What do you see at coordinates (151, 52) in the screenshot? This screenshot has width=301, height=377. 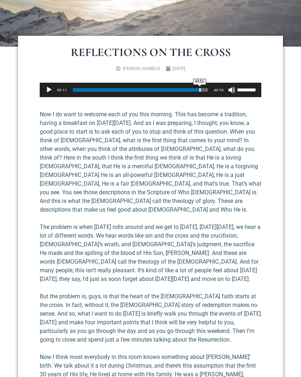 I see `h1: Reflections on the Cross` at bounding box center [151, 52].